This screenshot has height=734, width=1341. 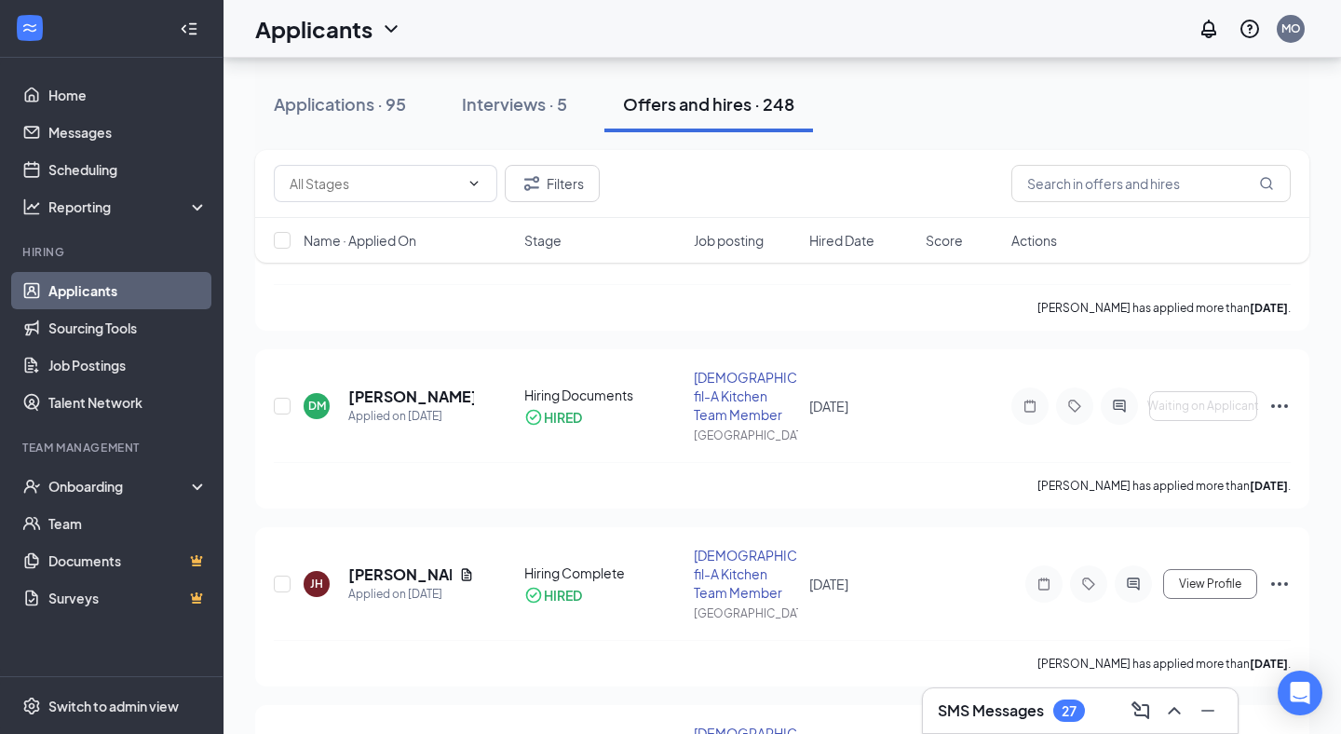 What do you see at coordinates (189, 29) in the screenshot?
I see `svg: Collapse` at bounding box center [189, 29].